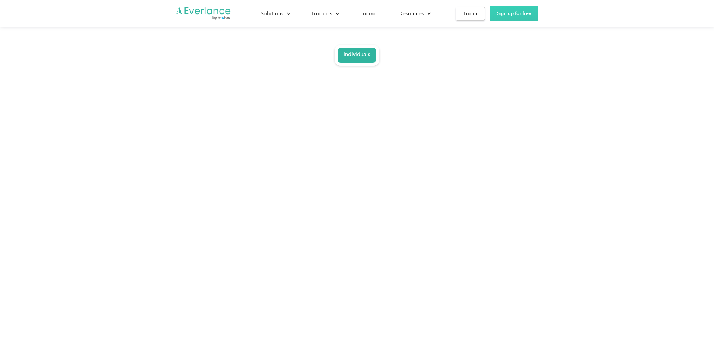  I want to click on div: Login, so click(470, 13).